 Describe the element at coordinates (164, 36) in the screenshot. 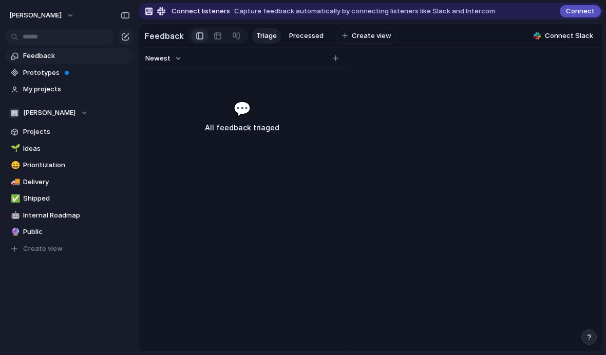

I see `h2: Feedback` at that location.